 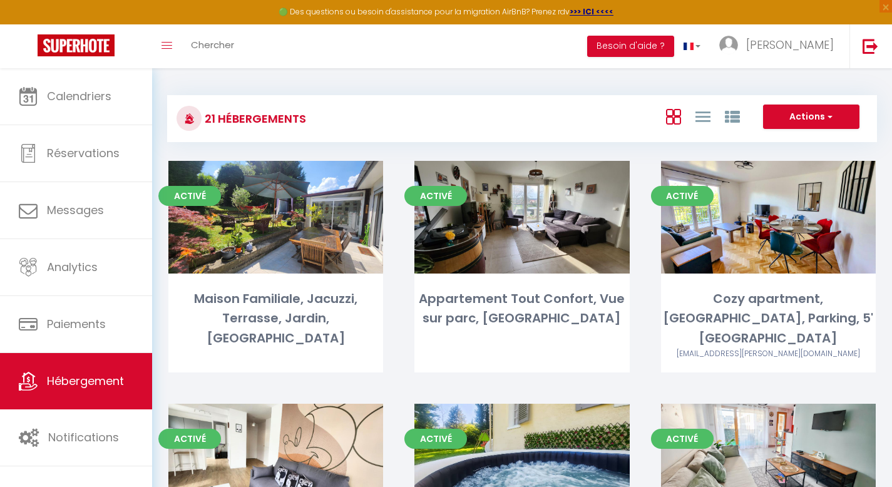 I want to click on button: Besoin d'aide ?, so click(x=630, y=46).